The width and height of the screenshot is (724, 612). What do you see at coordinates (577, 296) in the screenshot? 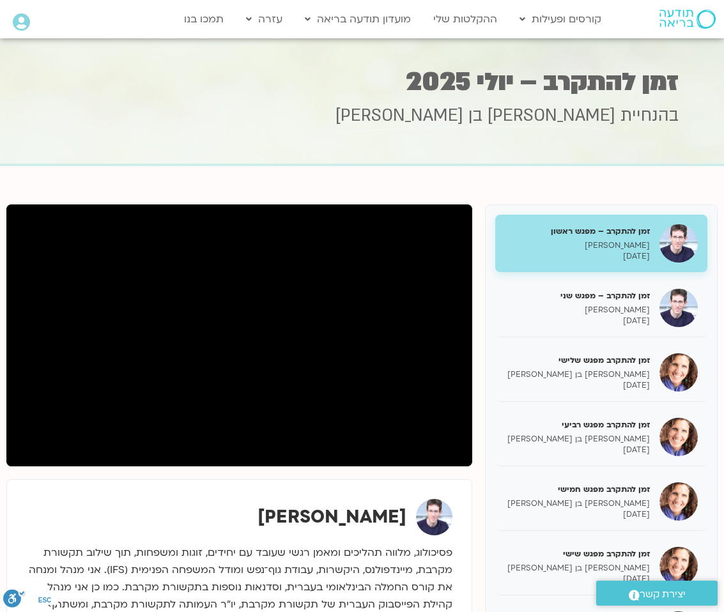
I see `h5: זמן להתקרב – מפגש שני` at bounding box center [577, 296].